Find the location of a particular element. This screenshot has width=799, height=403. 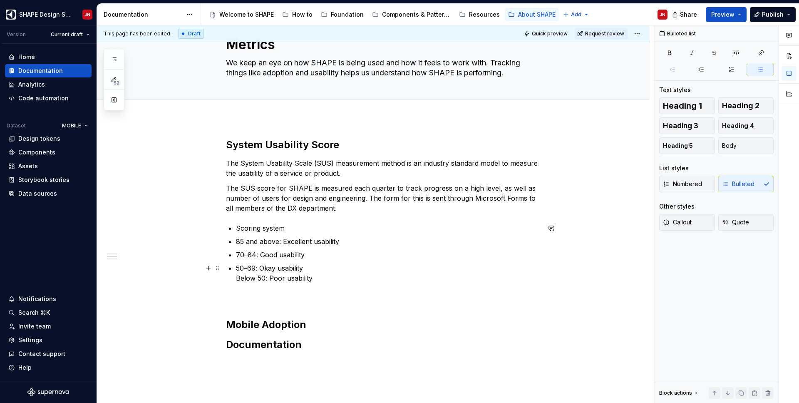

span: Current draft is located at coordinates (67, 35).